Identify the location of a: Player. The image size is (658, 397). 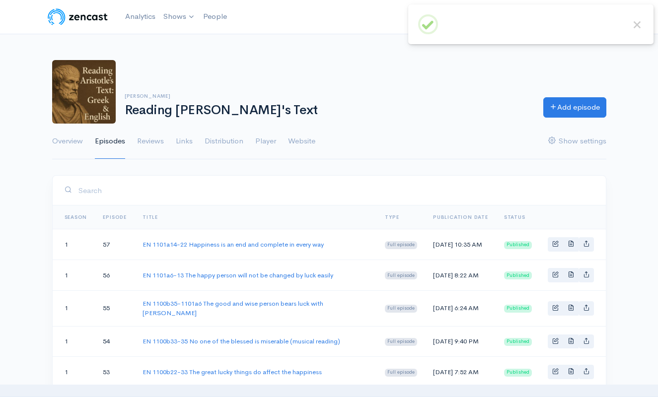
(266, 142).